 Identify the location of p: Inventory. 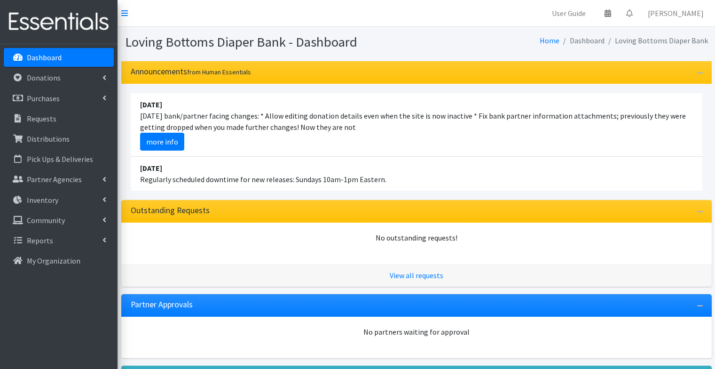
(42, 200).